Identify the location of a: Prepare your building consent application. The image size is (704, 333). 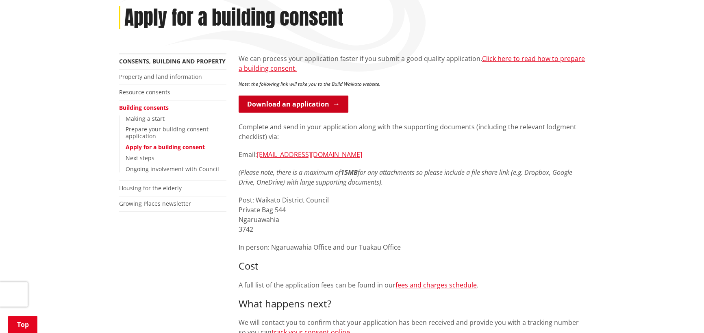
(167, 132).